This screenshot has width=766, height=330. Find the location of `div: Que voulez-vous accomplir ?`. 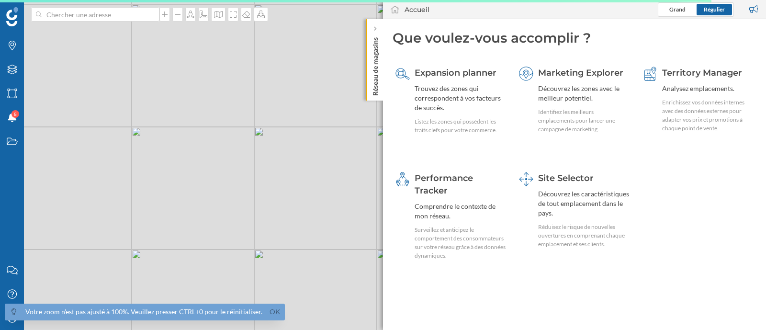

div: Que voulez-vous accomplir ? is located at coordinates (574, 38).